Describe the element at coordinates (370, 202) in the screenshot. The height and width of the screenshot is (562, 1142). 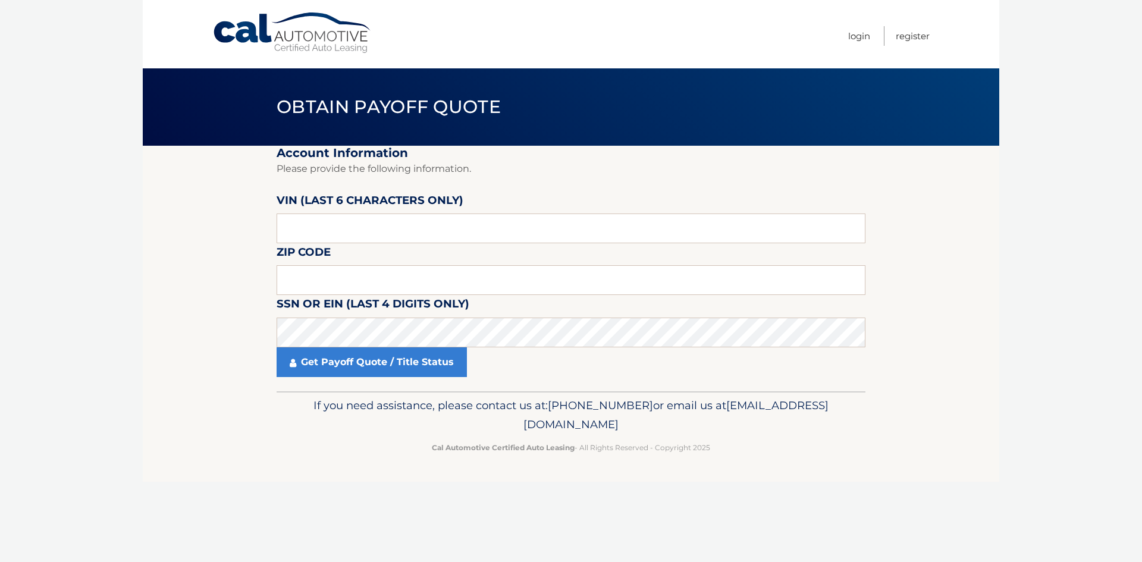
I see `label: VIN (last 6 characters only)` at that location.